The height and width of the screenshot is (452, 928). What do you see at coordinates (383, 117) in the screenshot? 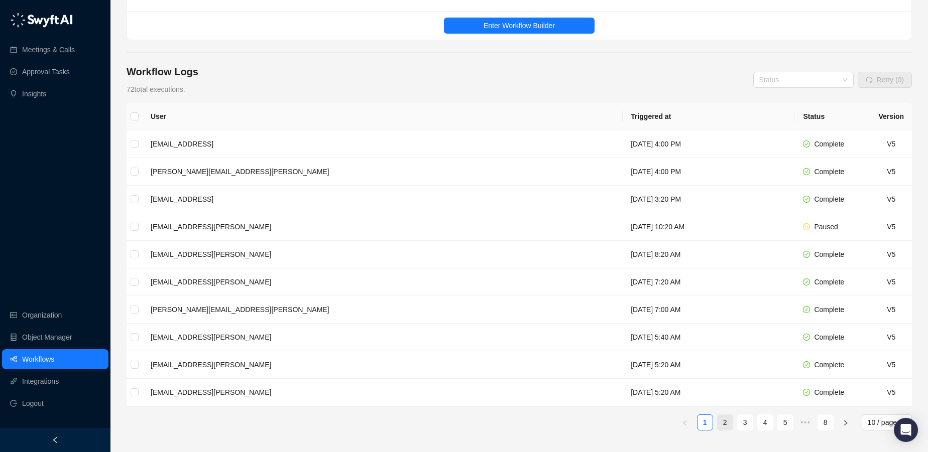
I see `th: User` at bounding box center [383, 117].